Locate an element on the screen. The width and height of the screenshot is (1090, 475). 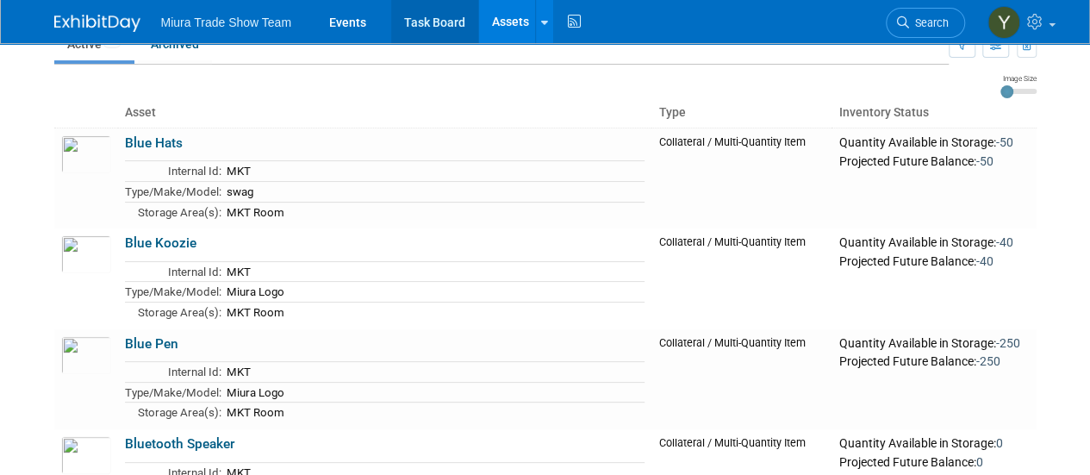
img: young hahn is located at coordinates (1003, 22).